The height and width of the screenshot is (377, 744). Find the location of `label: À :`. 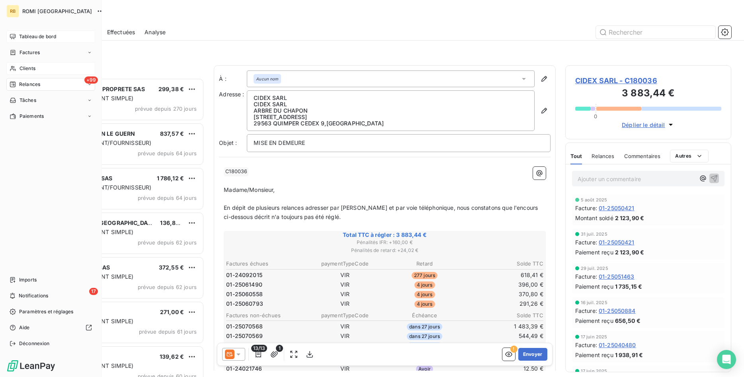

label: À : is located at coordinates (233, 79).